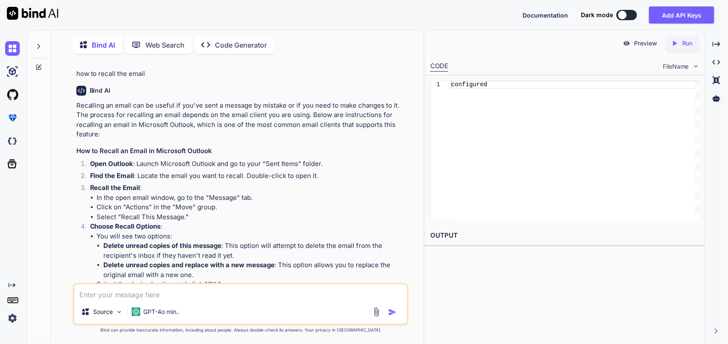 The image size is (728, 344). What do you see at coordinates (12, 118) in the screenshot?
I see `img: premium` at bounding box center [12, 118].